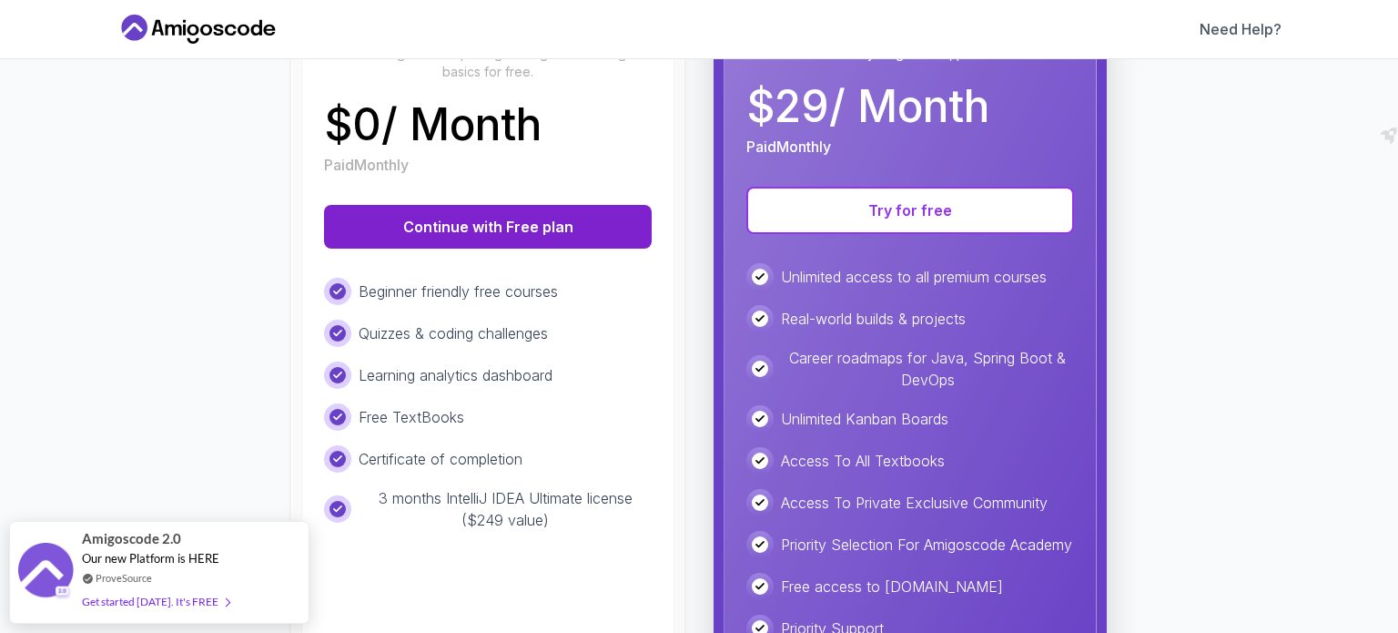 The height and width of the screenshot is (633, 1398). Describe the element at coordinates (867, 107) in the screenshot. I see `p: $ 29 / Month` at that location.